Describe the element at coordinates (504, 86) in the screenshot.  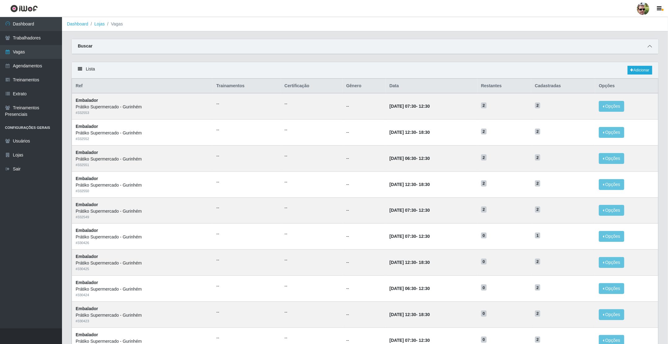
I see `th: Restantes` at that location.